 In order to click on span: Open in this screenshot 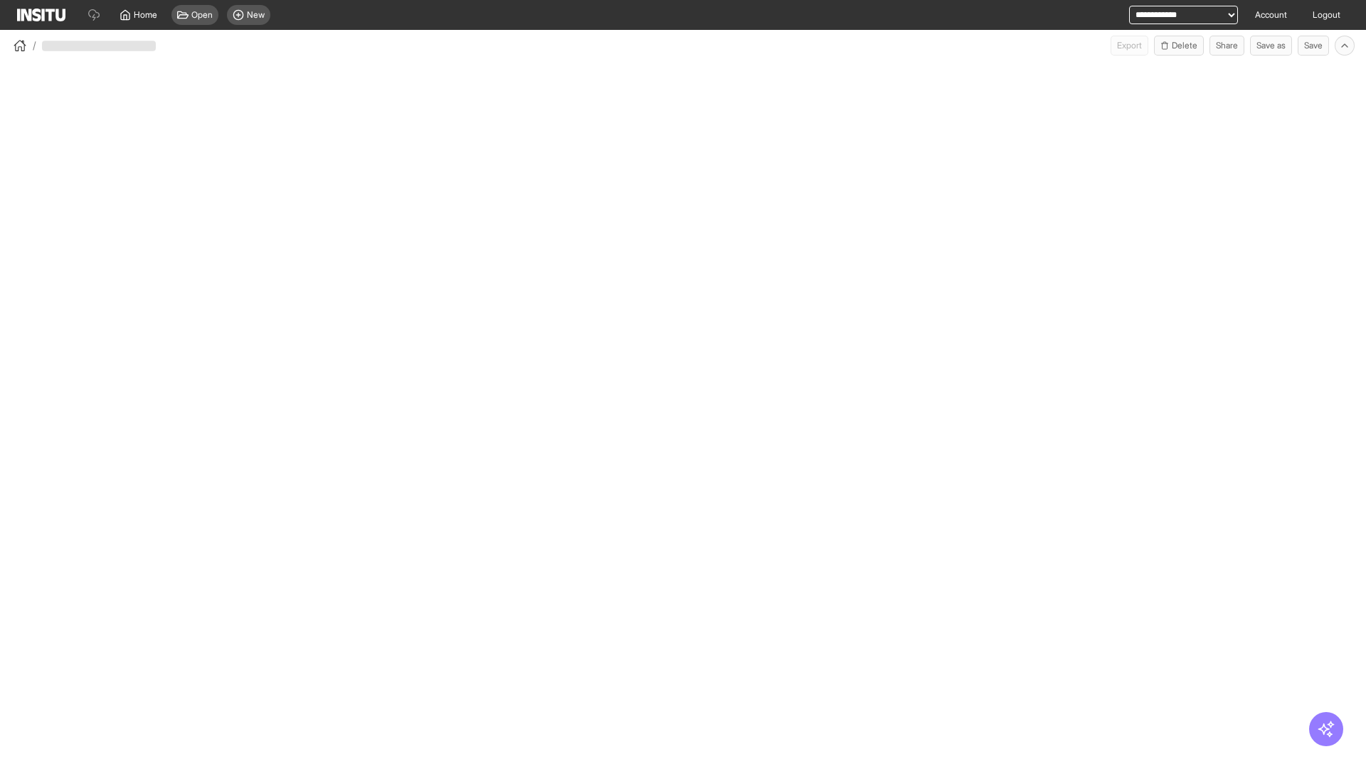, I will do `click(202, 15)`.